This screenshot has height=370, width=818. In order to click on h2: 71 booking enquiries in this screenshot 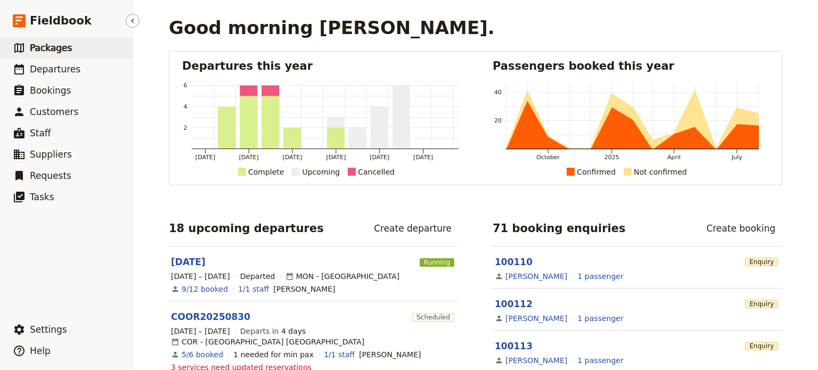, I will do `click(559, 229)`.